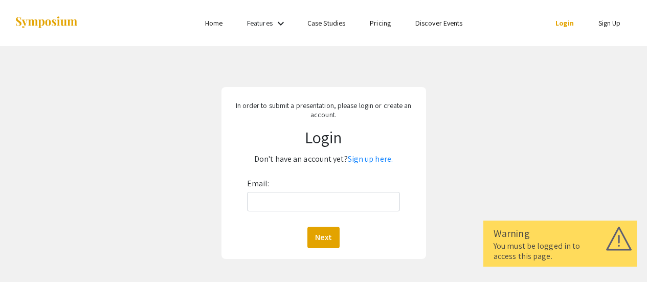  I want to click on p: In order to submit a presentation, please login or create an account., so click(323, 110).